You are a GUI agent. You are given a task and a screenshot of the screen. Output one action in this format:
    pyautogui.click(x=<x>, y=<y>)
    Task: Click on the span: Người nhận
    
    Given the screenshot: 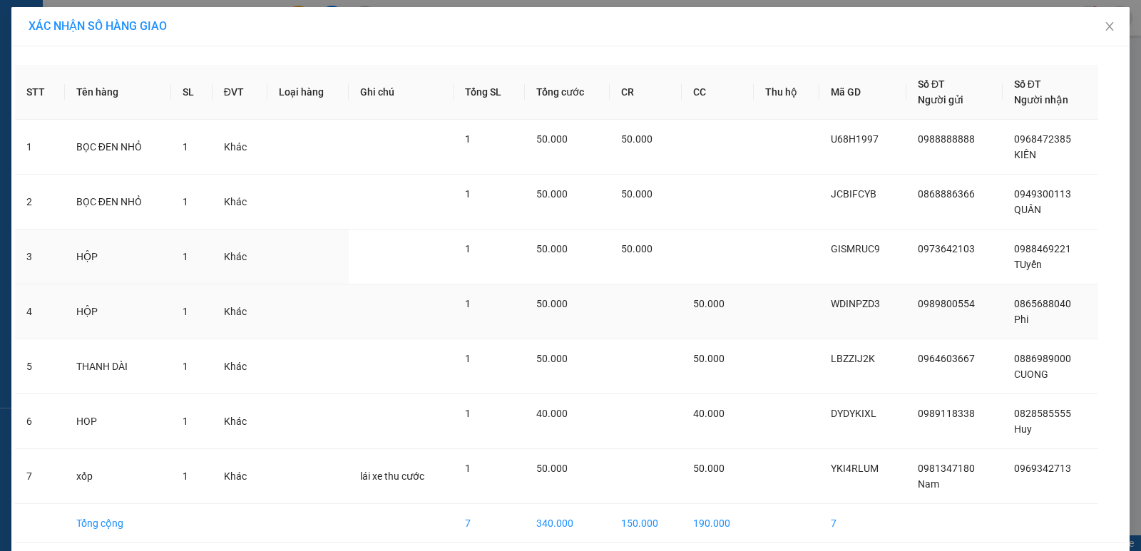 What is the action you would take?
    pyautogui.click(x=1041, y=100)
    